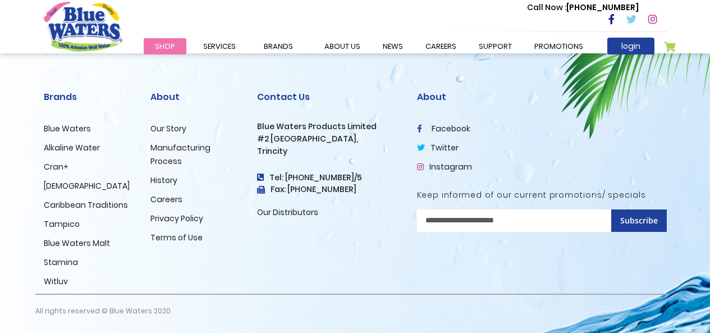 This screenshot has height=333, width=710. What do you see at coordinates (219, 46) in the screenshot?
I see `span: Services` at bounding box center [219, 46].